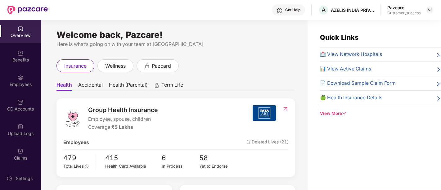  What do you see at coordinates (180, 158) in the screenshot?
I see `span: 6` at bounding box center [180, 158].